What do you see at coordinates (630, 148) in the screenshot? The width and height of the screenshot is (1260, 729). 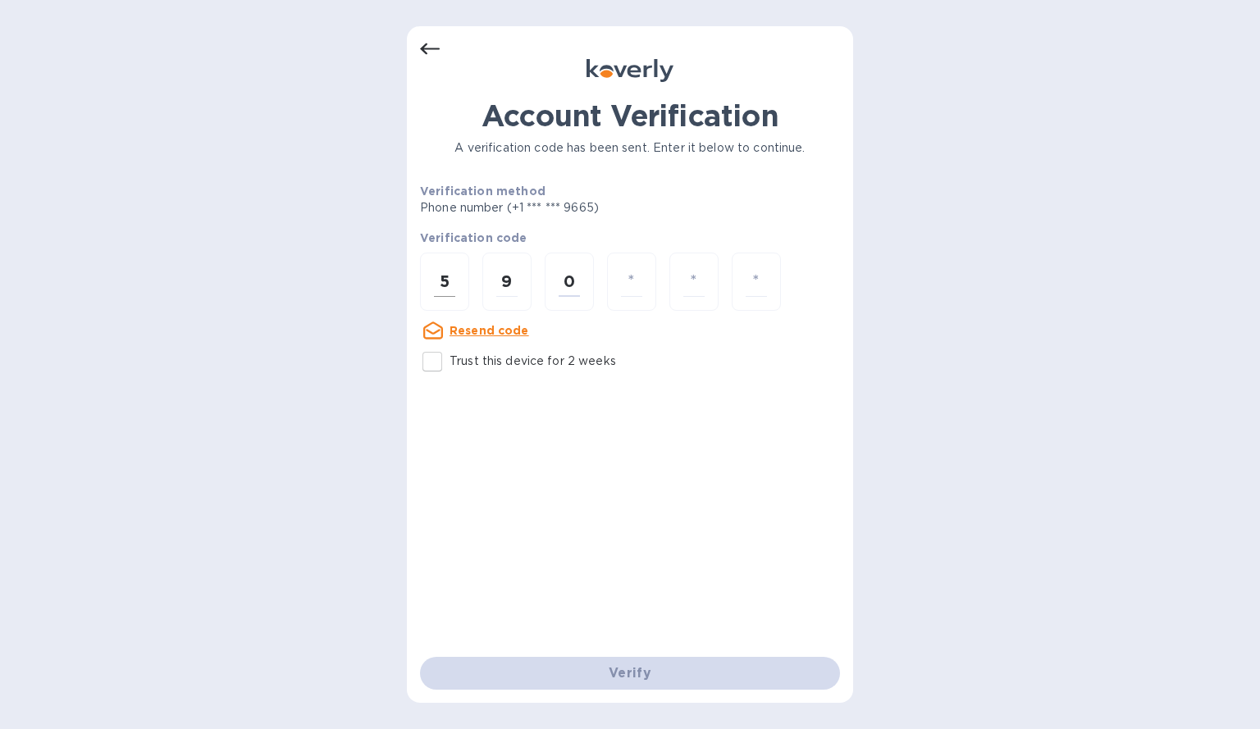 I see `p: A verification code has been sent. Enter it below to continue.` at bounding box center [630, 148].